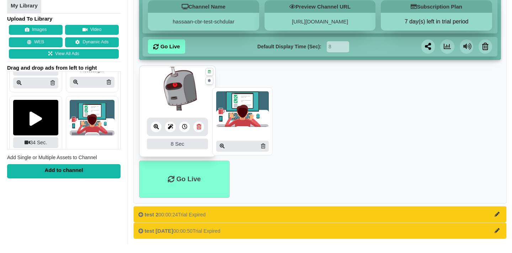 The image size is (512, 253). What do you see at coordinates (92, 30) in the screenshot?
I see `button: Video` at bounding box center [92, 30].